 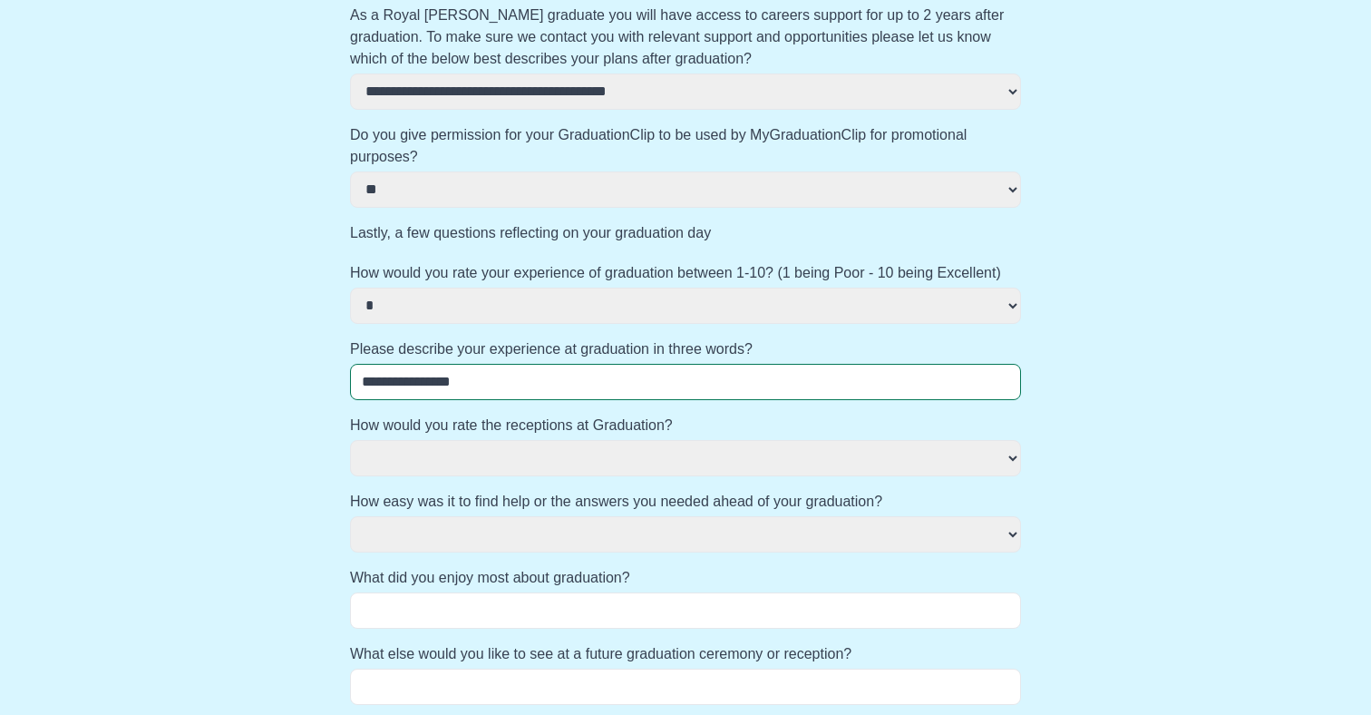 What do you see at coordinates (686, 349) in the screenshot?
I see `label: Please describe your experience at graduation in three words?` at bounding box center [686, 349].